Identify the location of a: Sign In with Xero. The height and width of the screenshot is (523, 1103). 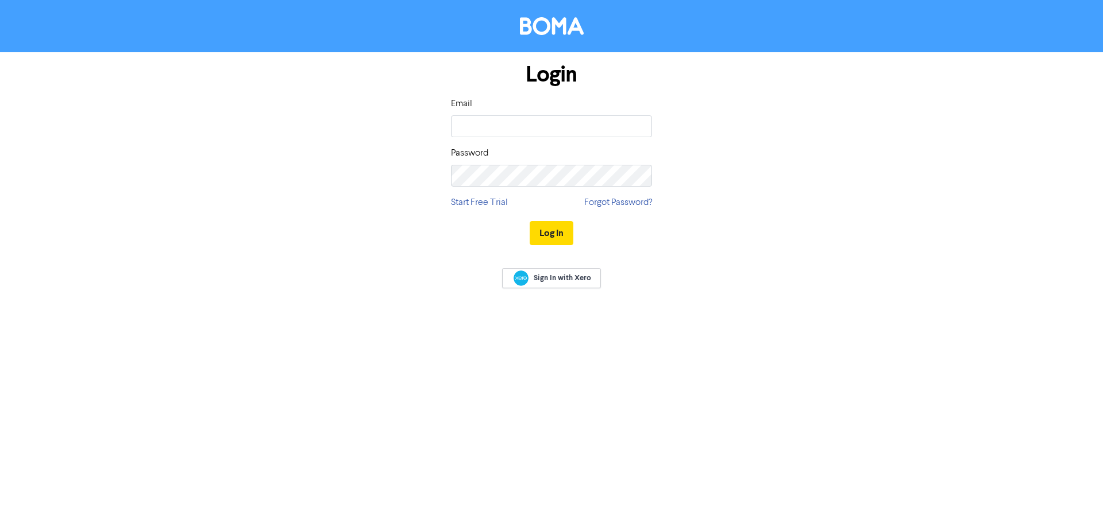
(551, 278).